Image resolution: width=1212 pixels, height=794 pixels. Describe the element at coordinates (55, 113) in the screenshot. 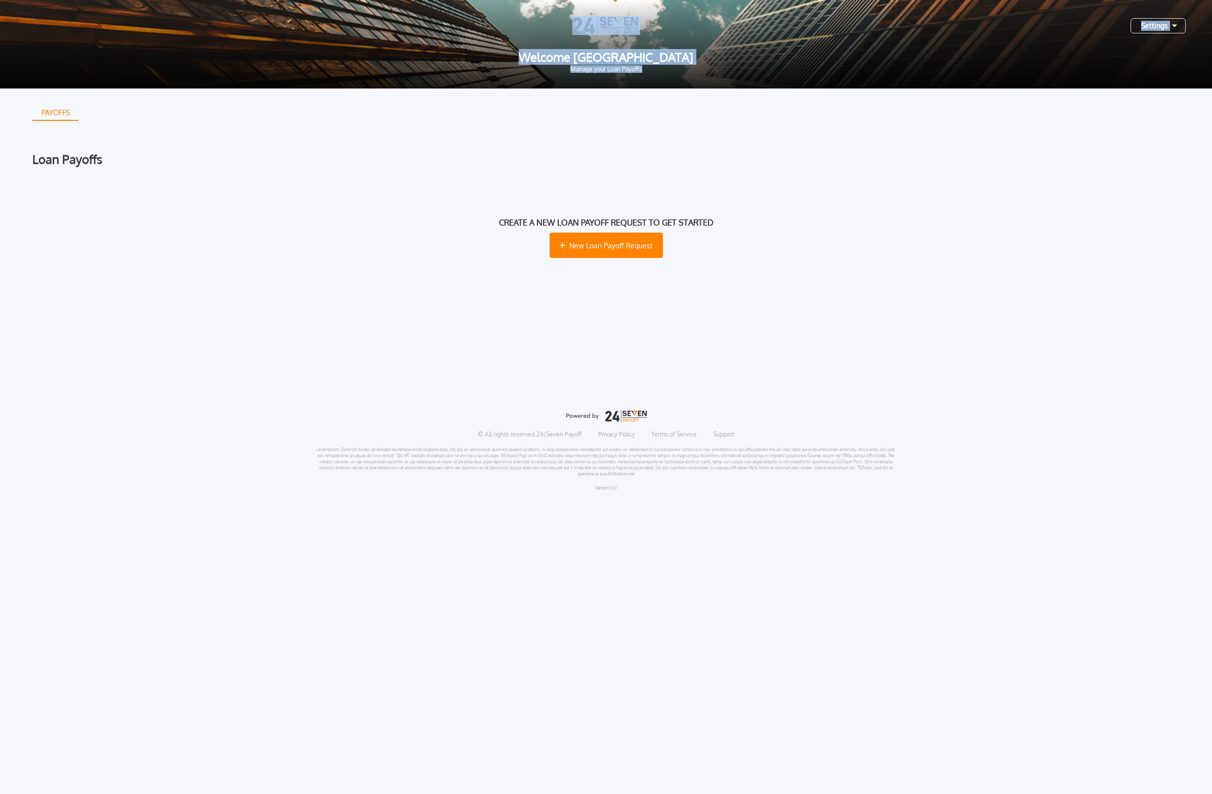

I see `button: PAYOFFS` at that location.